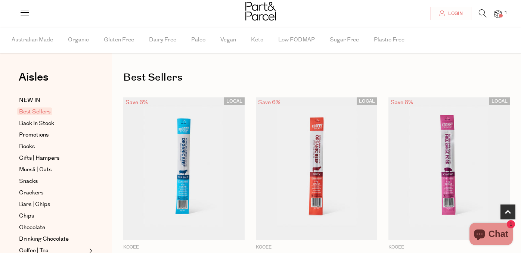 The width and height of the screenshot is (521, 253). Describe the element at coordinates (27, 216) in the screenshot. I see `span: Chips` at that location.